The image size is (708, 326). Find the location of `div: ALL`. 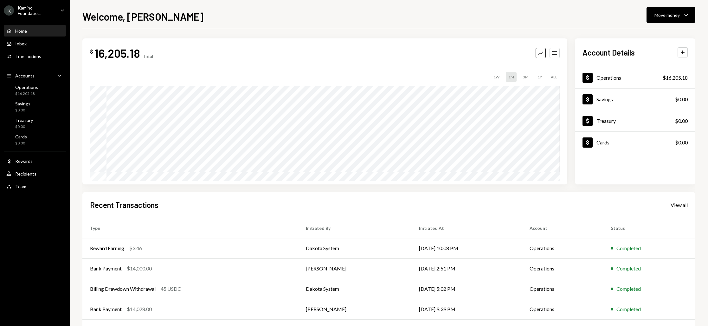

div: ALL is located at coordinates (554, 77).